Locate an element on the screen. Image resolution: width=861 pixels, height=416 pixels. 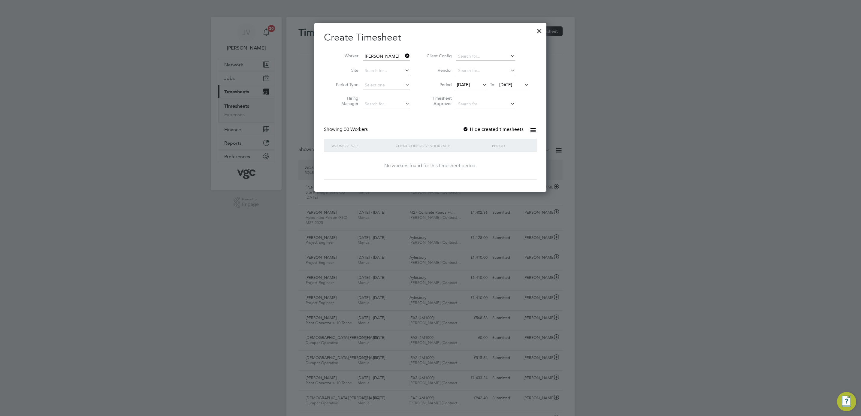
span: 00 Workers is located at coordinates (356, 129).